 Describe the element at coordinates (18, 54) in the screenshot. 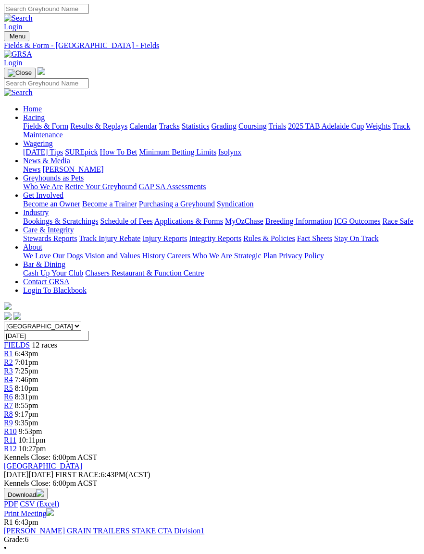

I see `img: GRSA` at that location.